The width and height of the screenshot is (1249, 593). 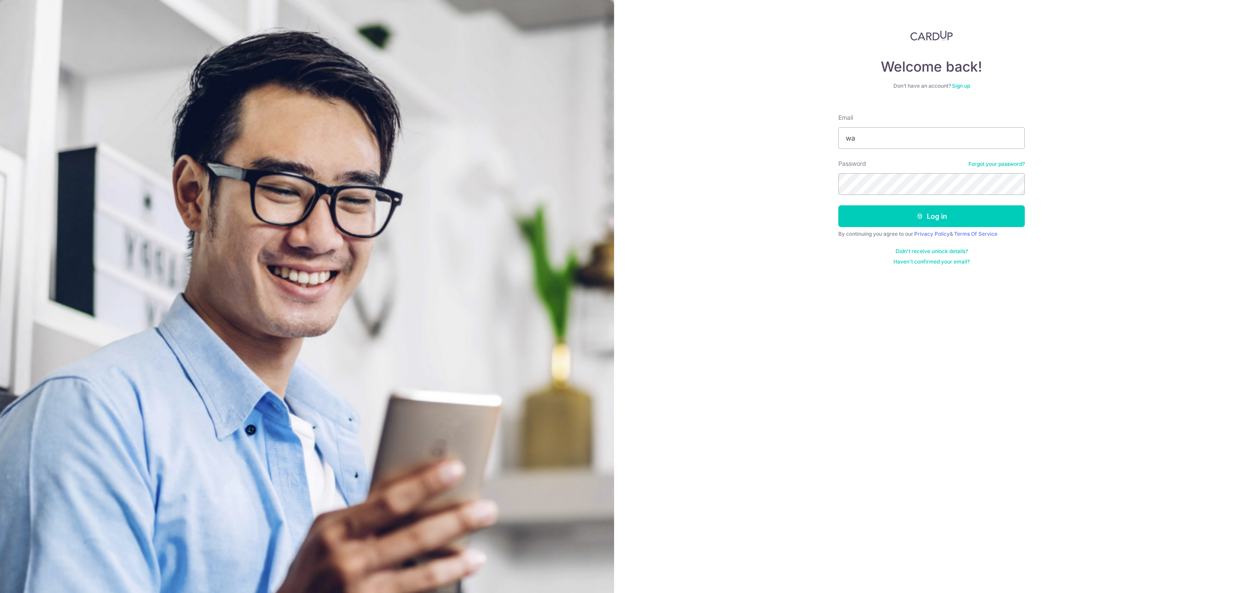 I want to click on a: Forgot your password?, so click(x=997, y=164).